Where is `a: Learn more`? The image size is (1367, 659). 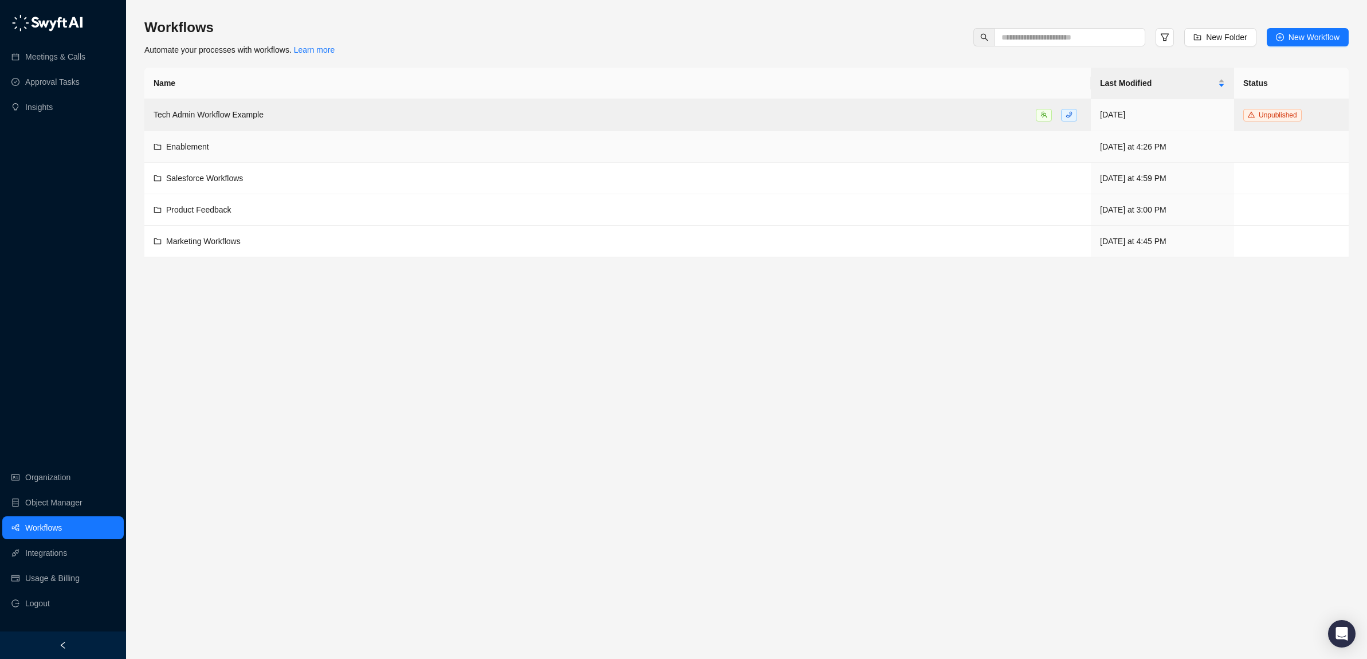
a: Learn more is located at coordinates (315, 50).